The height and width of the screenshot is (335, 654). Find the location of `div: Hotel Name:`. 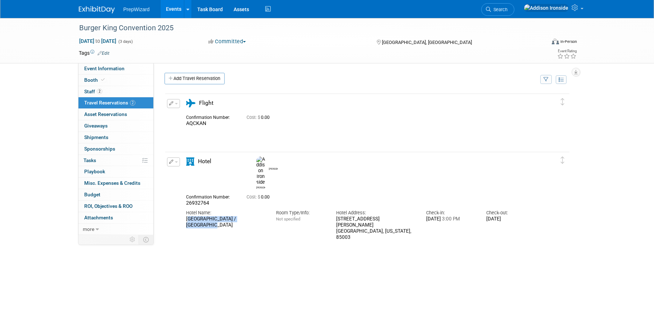

div: Hotel Name: is located at coordinates (226, 213).